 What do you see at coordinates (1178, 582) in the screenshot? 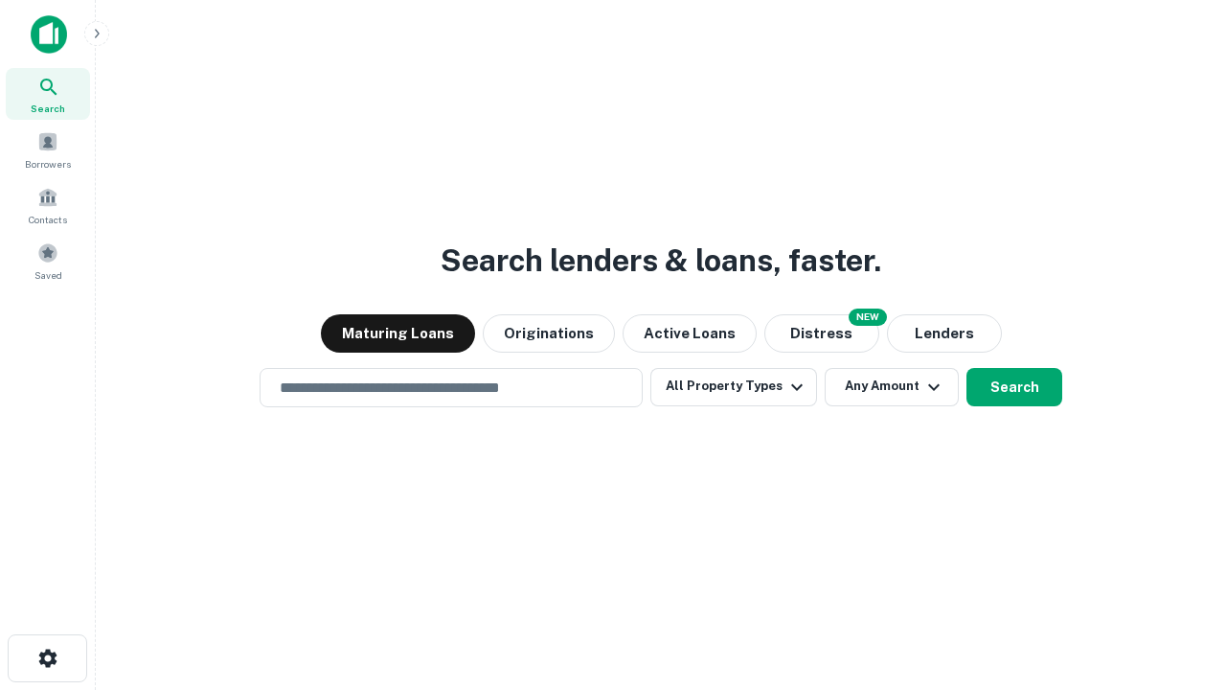
I see `div: Chat Widget` at bounding box center [1178, 582].